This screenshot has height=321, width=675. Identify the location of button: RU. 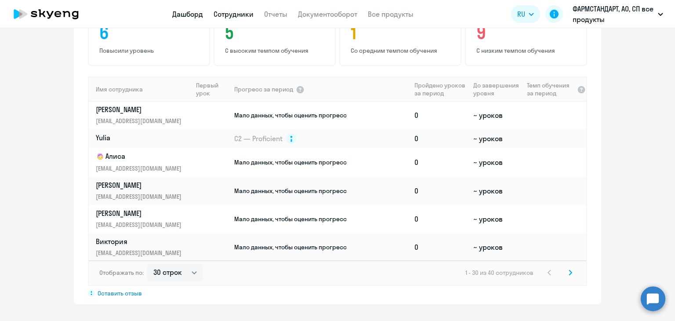
(526, 14).